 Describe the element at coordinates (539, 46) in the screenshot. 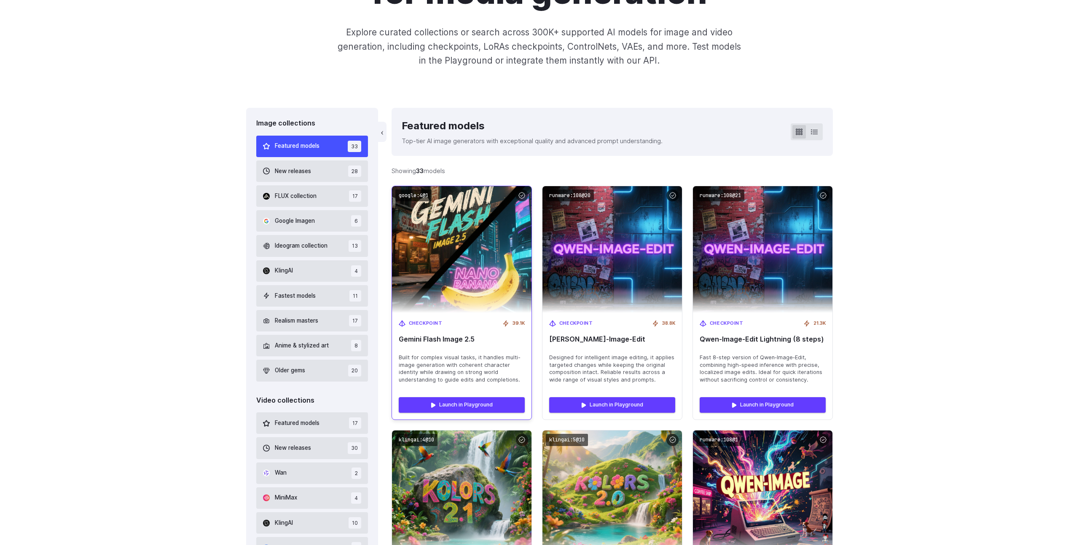

I see `p: Explore curated collections or search across 300K+ supported AI models for image and video genera...` at that location.